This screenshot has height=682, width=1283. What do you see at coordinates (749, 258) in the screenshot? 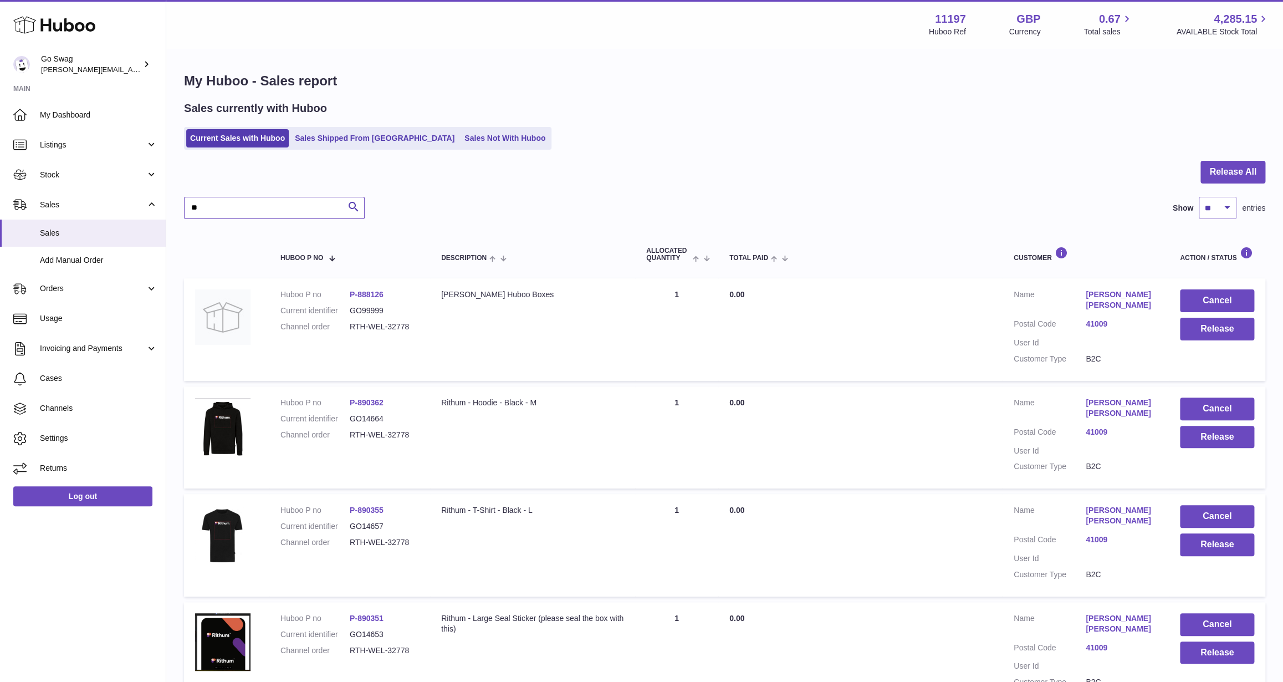
I see `span: Total paid` at bounding box center [749, 258].